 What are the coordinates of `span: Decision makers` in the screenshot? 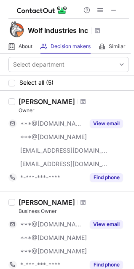 It's located at (70, 46).